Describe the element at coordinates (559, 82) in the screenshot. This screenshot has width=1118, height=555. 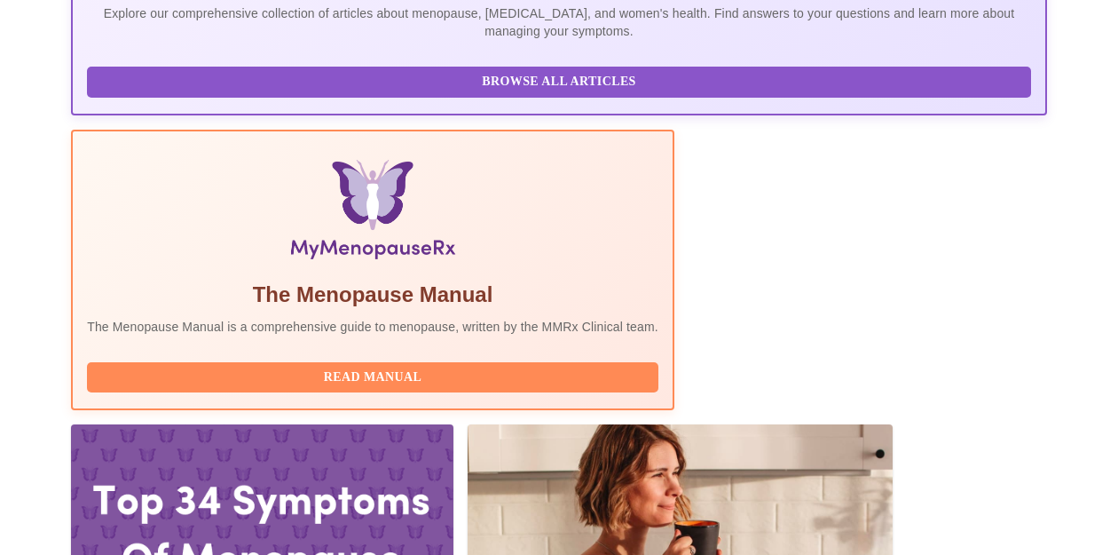
I see `button: Browse All Articles` at that location.